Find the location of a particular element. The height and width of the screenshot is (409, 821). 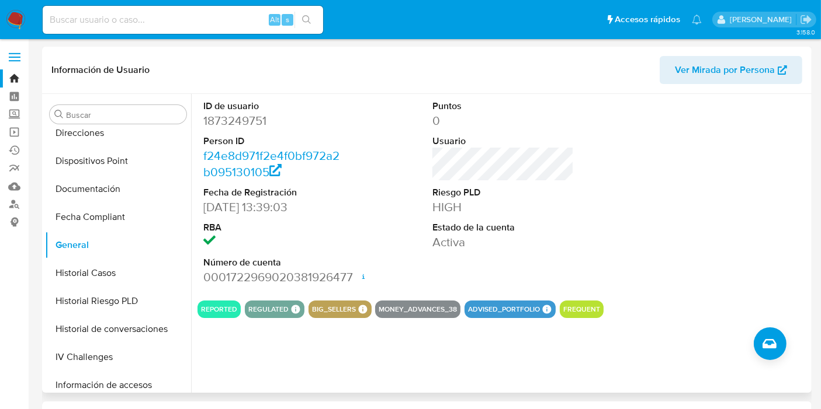

dt: Puntos is located at coordinates (503, 106).